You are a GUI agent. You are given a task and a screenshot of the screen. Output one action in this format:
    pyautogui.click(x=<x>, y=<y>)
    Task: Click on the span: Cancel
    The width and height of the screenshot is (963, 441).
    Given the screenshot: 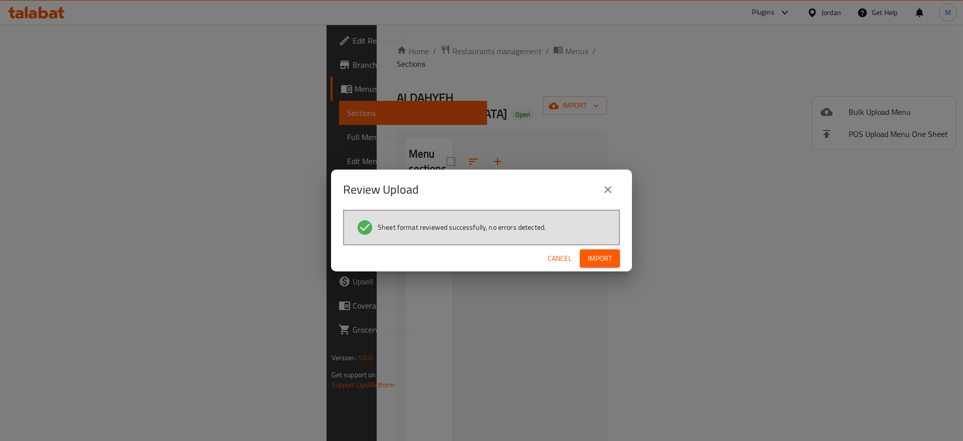 What is the action you would take?
    pyautogui.click(x=559, y=258)
    